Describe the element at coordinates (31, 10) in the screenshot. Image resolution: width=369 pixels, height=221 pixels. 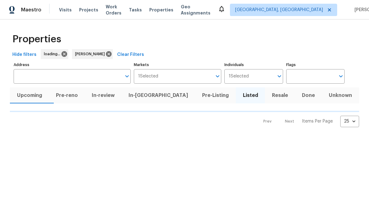
I see `span: Maestro` at that location.